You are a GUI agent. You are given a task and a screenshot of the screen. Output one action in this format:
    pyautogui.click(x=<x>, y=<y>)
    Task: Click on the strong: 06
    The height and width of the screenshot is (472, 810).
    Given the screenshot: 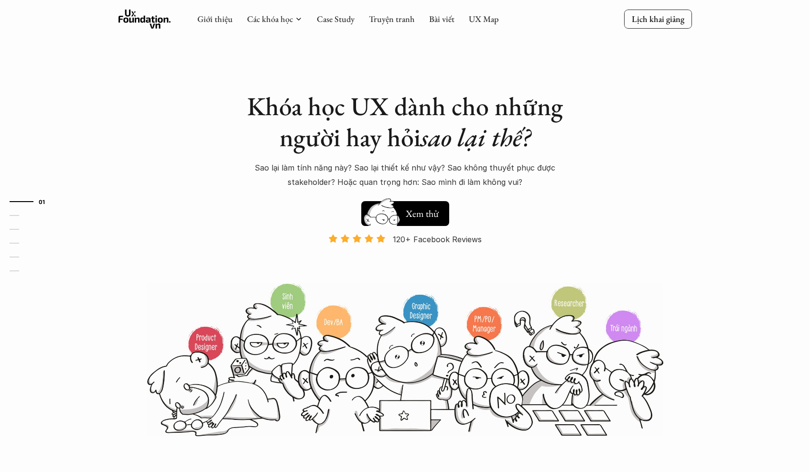 What is the action you would take?
    pyautogui.click(x=28, y=270)
    